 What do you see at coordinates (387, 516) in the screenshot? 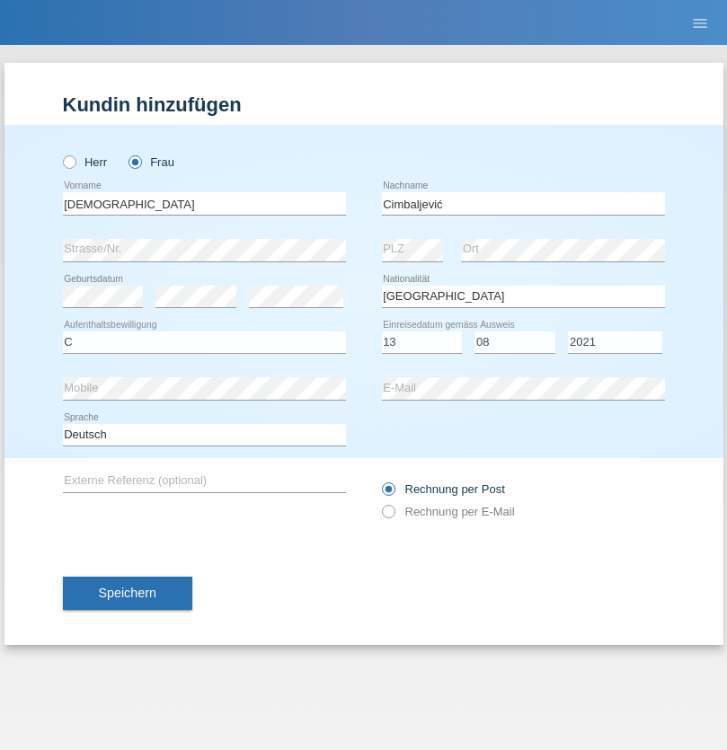
I see `input: Rechnung per E-Mail` at bounding box center [387, 516].